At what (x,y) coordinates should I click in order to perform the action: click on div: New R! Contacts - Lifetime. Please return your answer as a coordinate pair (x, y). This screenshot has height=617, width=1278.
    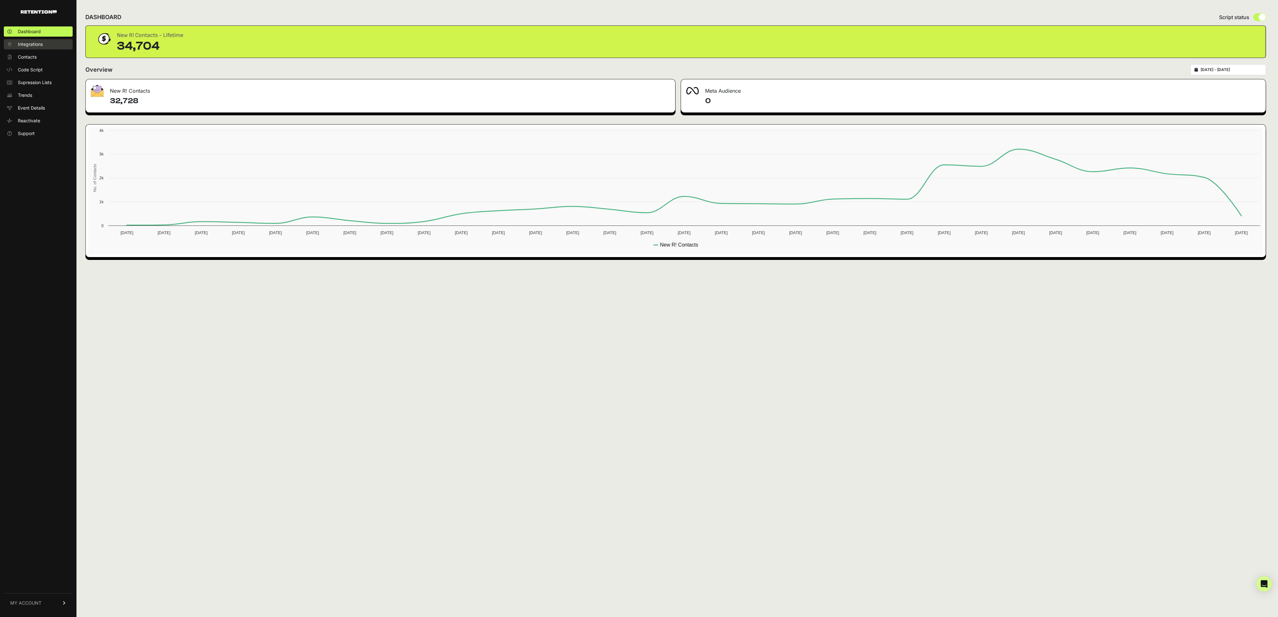
    Looking at the image, I should click on (150, 35).